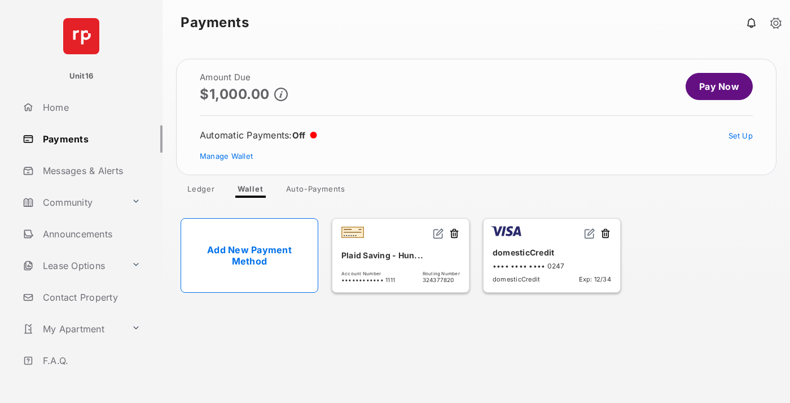  Describe the element at coordinates (72, 265) in the screenshot. I see `a: Lease Options` at that location.